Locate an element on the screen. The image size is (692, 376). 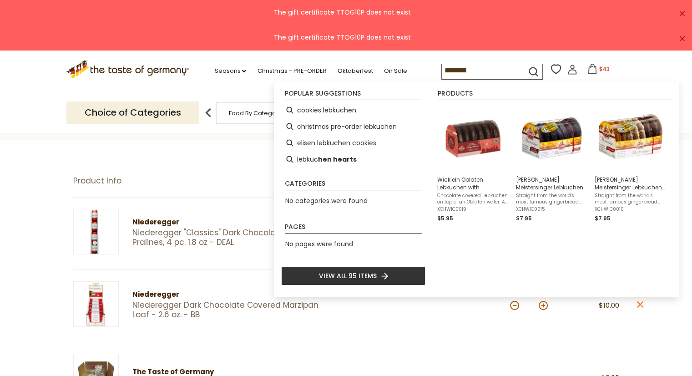
span: Food By Category is located at coordinates (255, 113).